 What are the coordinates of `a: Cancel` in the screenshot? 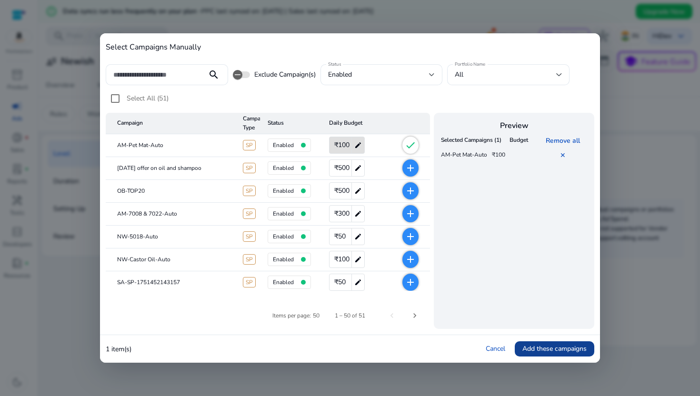 It's located at (495, 349).